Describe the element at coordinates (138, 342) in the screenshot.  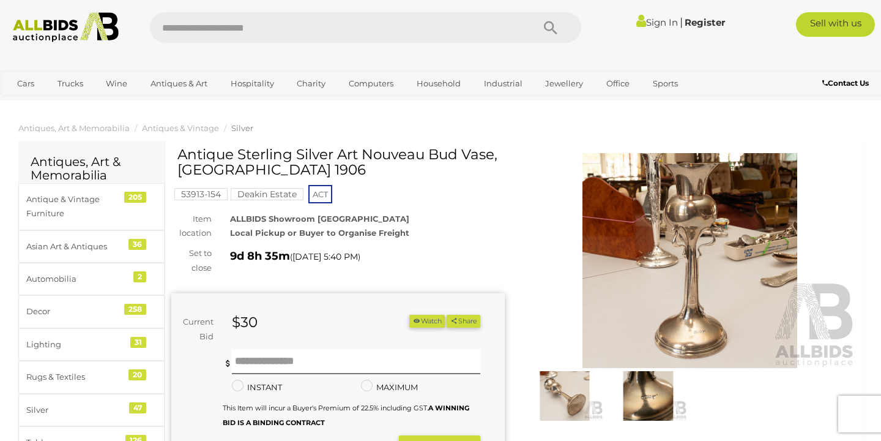
I see `div: 31` at that location.